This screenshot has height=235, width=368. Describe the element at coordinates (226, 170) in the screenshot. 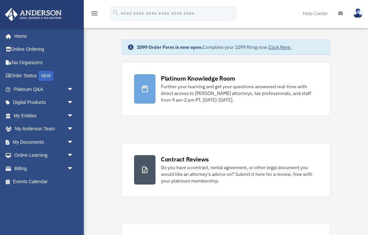

I see `a: Contract Reviews Do you have a contract, rental agreement, or other legal document you would like...` at that location.